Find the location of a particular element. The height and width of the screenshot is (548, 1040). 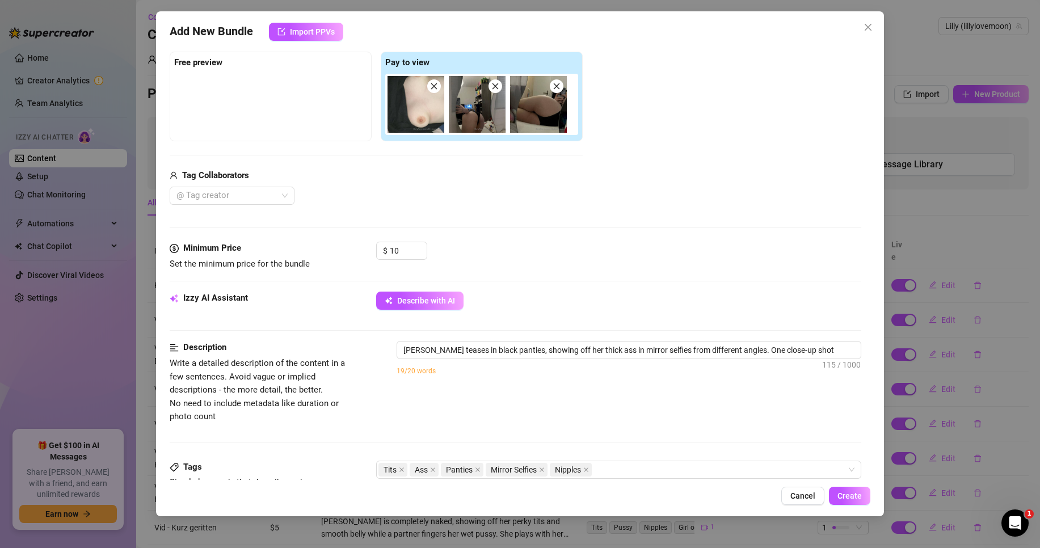

span: 1 is located at coordinates (1029, 514).